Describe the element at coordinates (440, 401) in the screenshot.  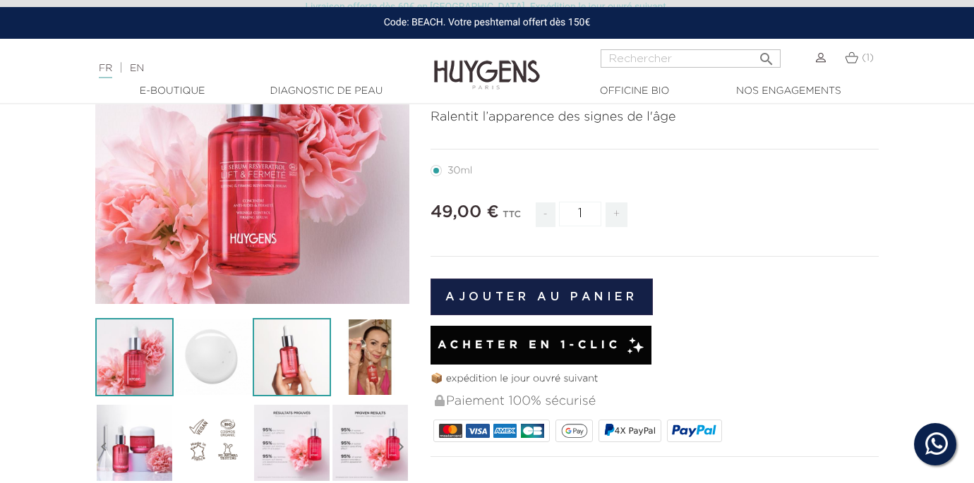
I see `img: Paiement 100% sécurisé` at that location.